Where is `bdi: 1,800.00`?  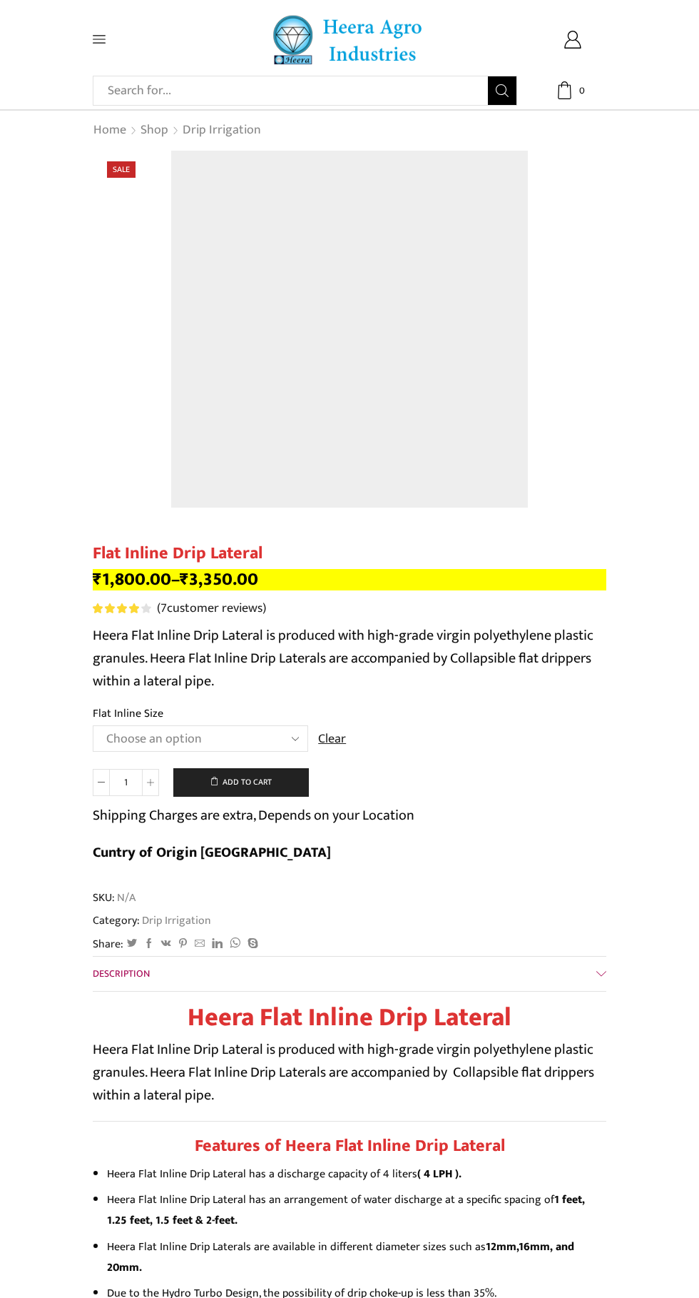
bdi: 1,800.00 is located at coordinates (132, 579).